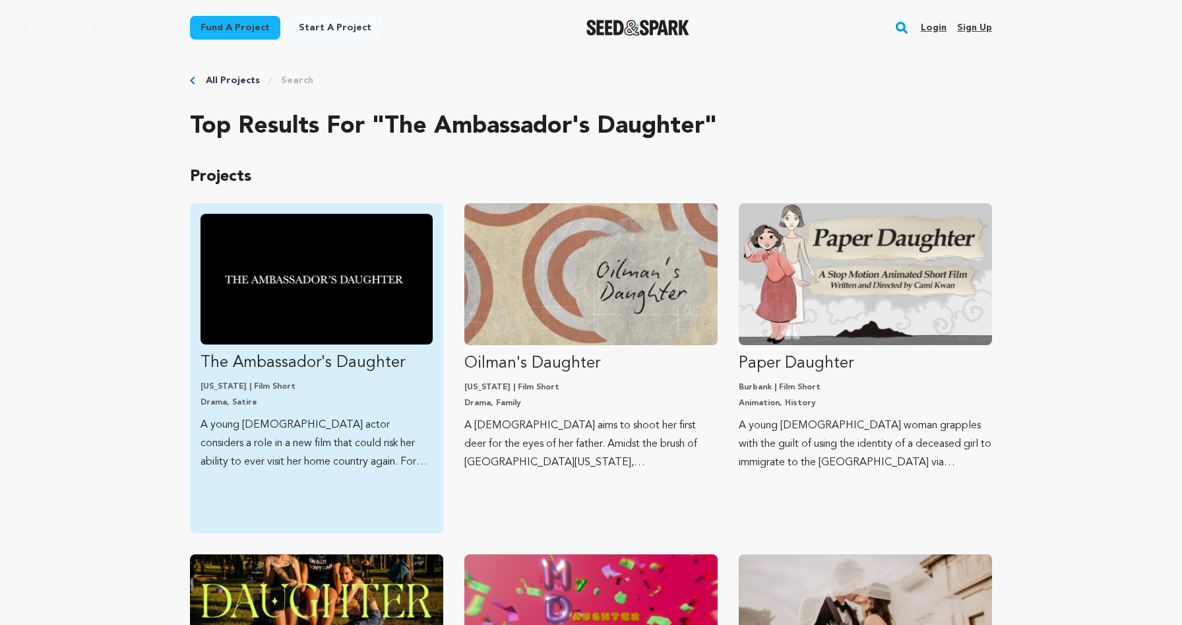  Describe the element at coordinates (974, 28) in the screenshot. I see `a: Sign up` at that location.